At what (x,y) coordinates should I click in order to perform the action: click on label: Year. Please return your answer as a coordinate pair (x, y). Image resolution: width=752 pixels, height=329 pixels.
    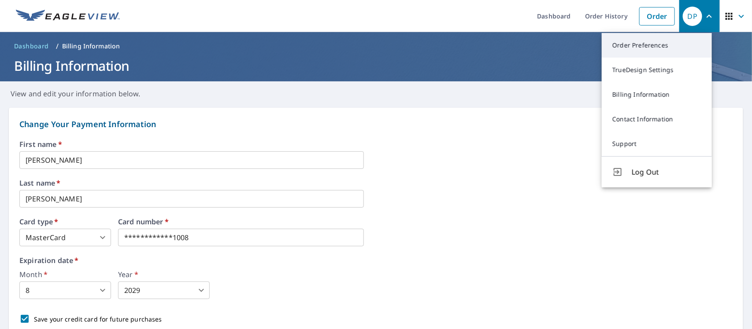
    Looking at the image, I should click on (164, 275).